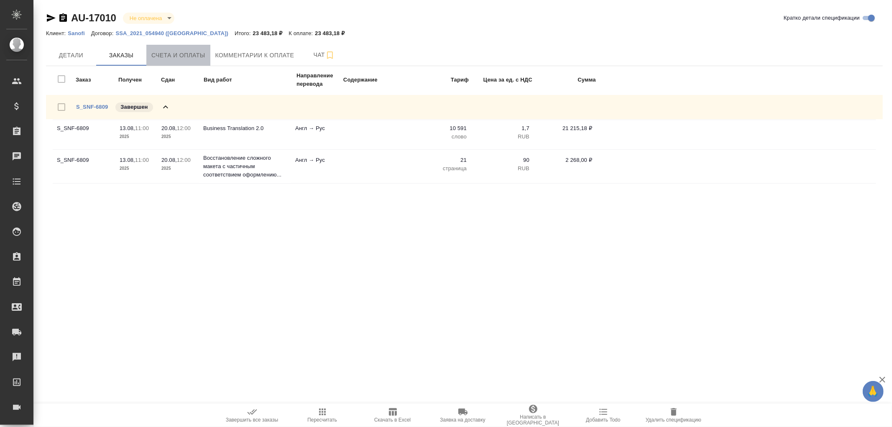  I want to click on p: 10 591, so click(439, 128).